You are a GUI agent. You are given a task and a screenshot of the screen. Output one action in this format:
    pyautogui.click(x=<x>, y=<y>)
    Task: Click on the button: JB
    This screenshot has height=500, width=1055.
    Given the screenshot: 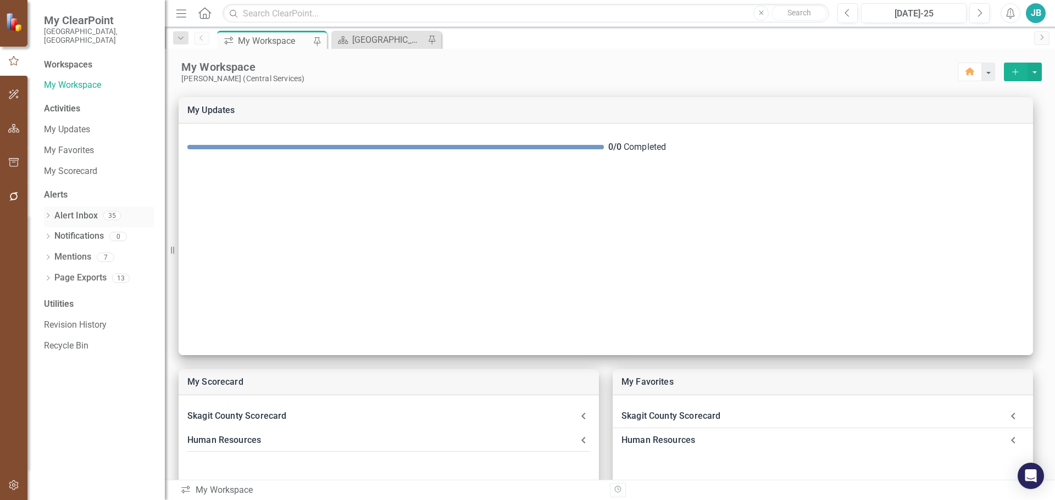 What is the action you would take?
    pyautogui.click(x=1035, y=13)
    